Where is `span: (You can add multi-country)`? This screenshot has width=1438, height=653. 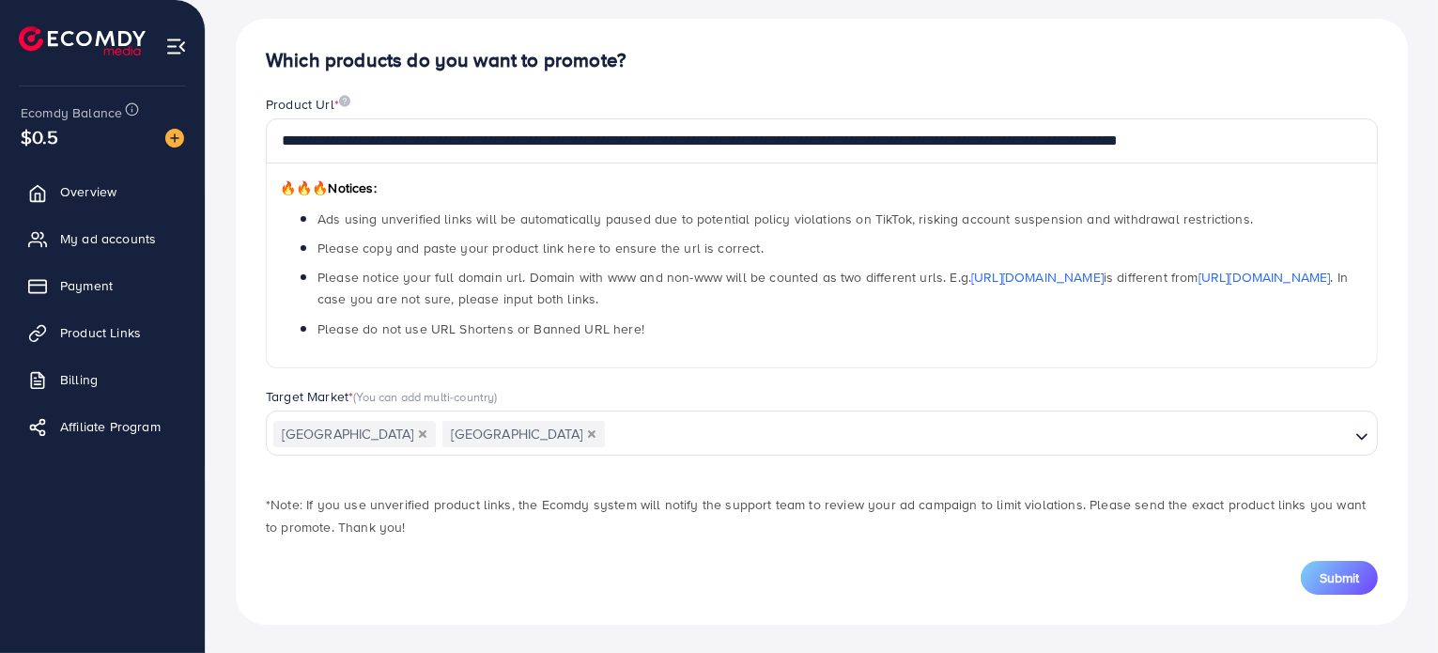 span: (You can add multi-country) is located at coordinates (424, 396).